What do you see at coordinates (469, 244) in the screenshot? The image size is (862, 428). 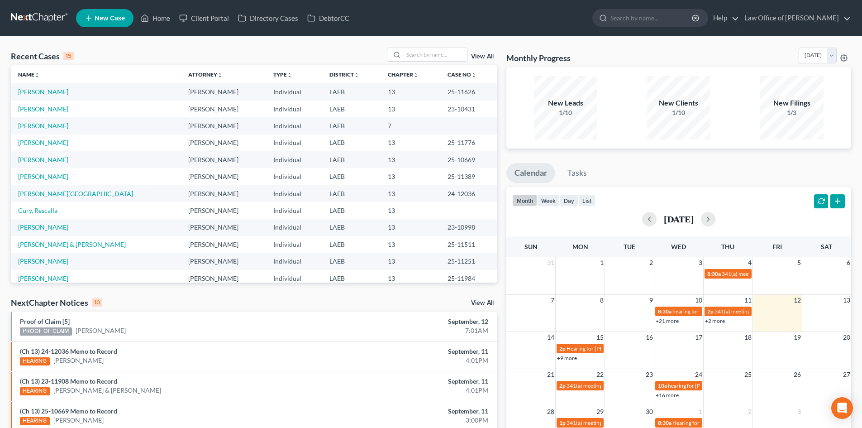 I see `td: 25-11511` at bounding box center [469, 244].